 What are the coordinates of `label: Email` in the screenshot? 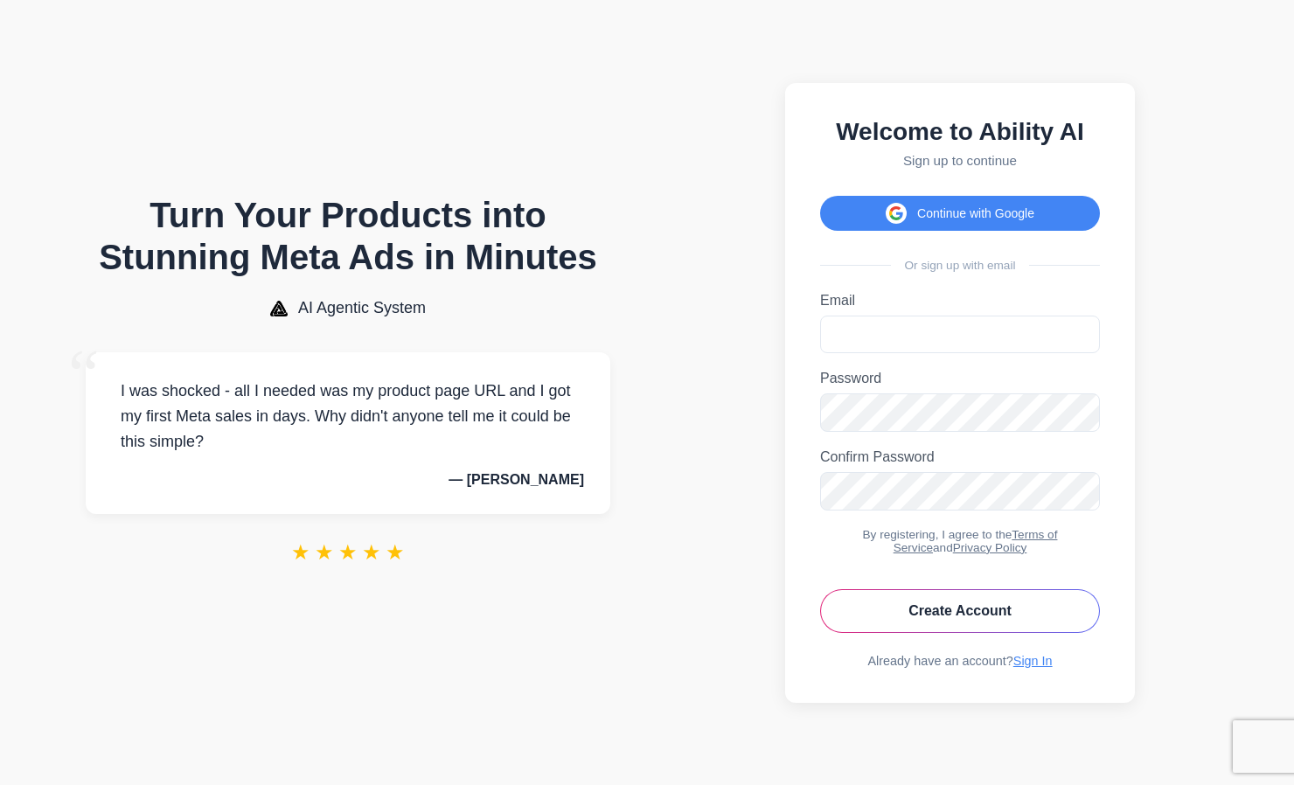 It's located at (960, 301).